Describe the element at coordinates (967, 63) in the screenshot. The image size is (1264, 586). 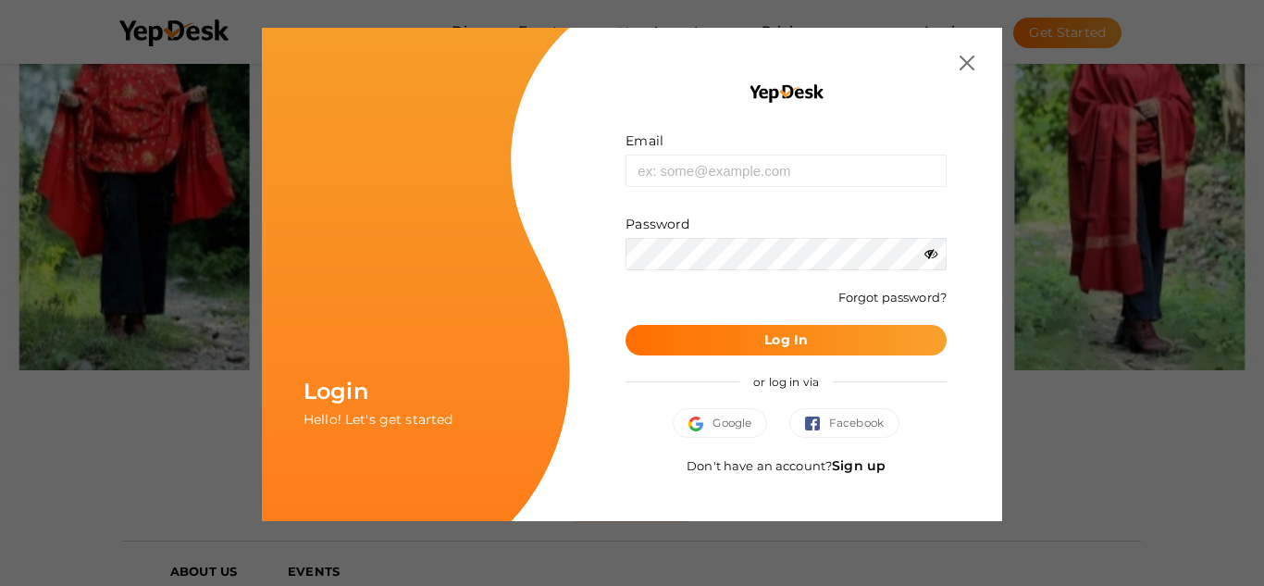
I see `img: close.svg` at that location.